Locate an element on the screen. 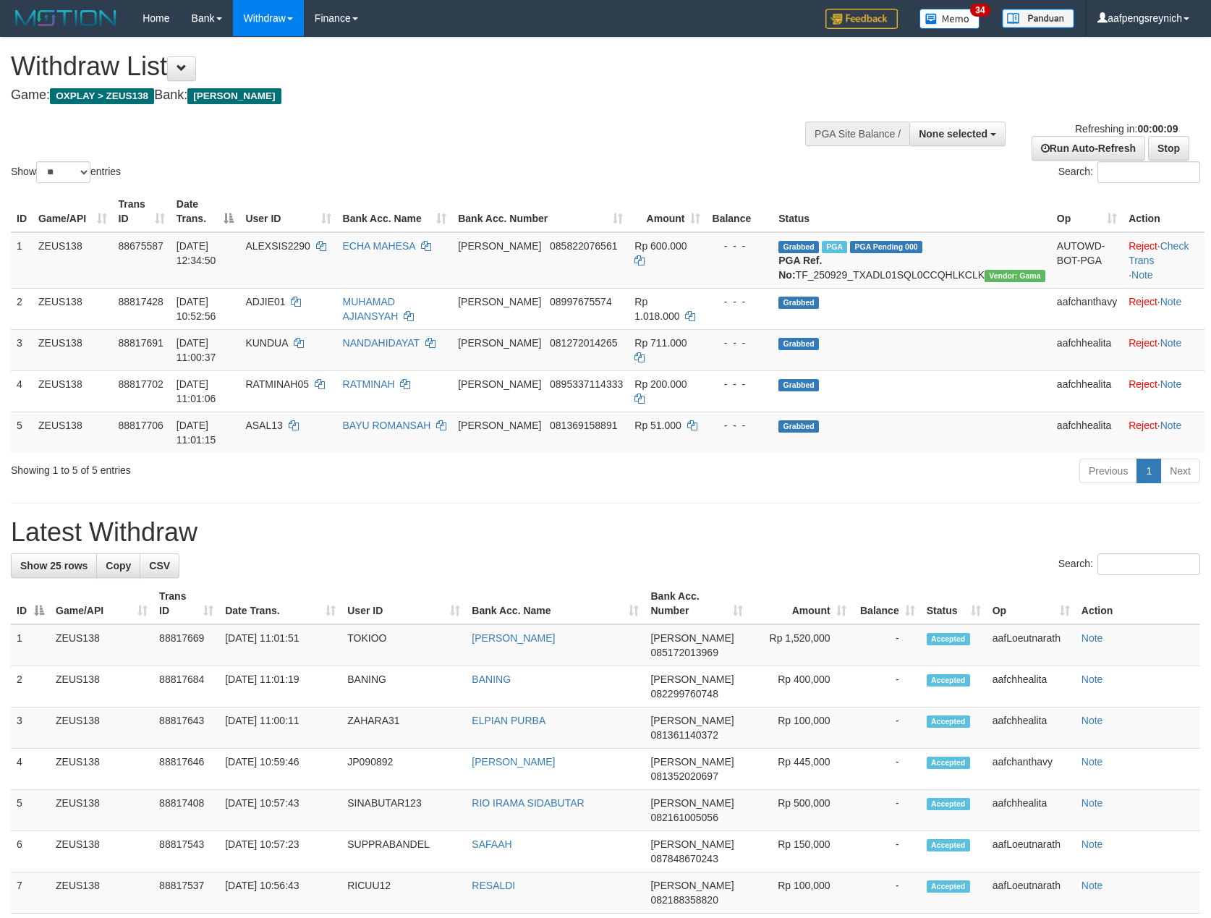 The height and width of the screenshot is (918, 1211). span: Copy 082188358820 to clipboard is located at coordinates (683, 900).